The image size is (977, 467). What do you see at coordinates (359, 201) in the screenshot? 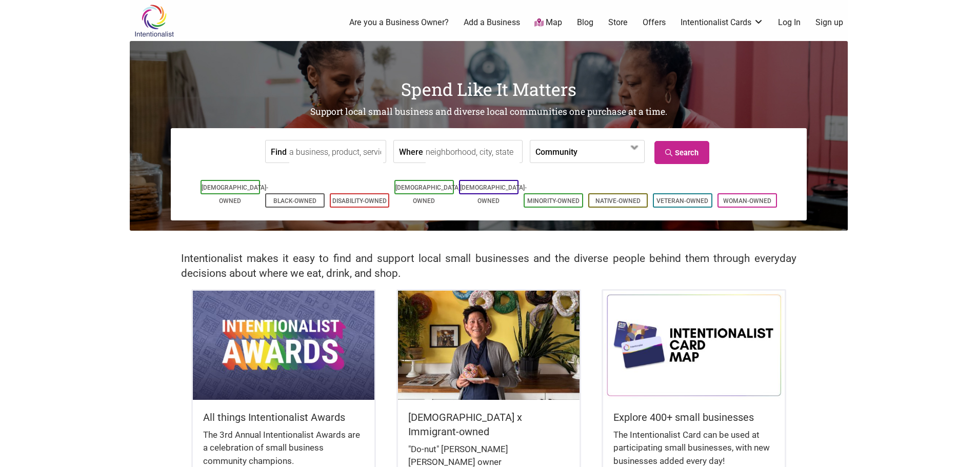
I see `a: Disability-Owned` at bounding box center [359, 201].